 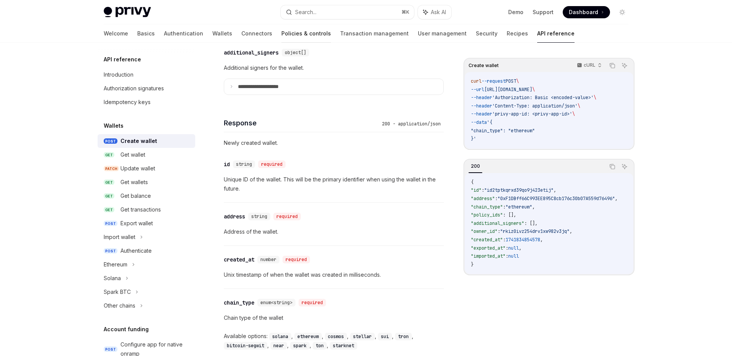 I want to click on span: 'privy-app-id: <privy-app-id>', so click(x=533, y=114).